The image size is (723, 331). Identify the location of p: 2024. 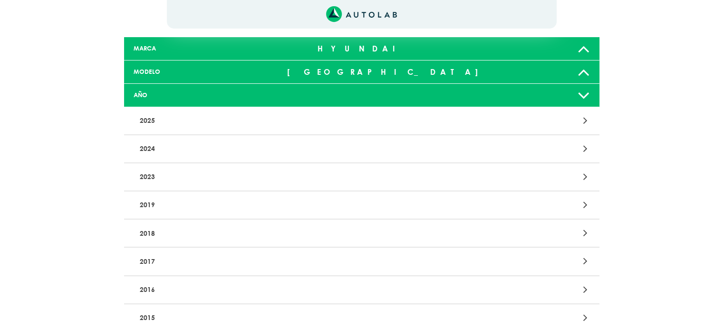
(284, 148).